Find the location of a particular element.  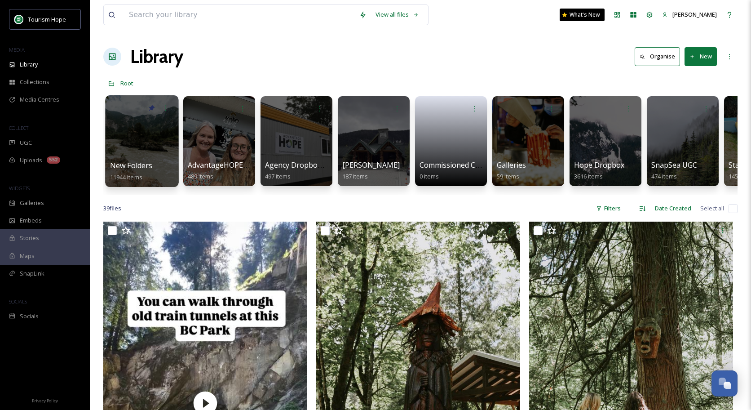

a: Privacy Policy is located at coordinates (45, 400).